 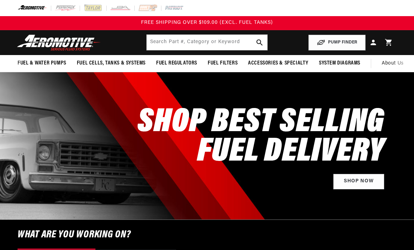 I want to click on summary: Fuel & Water Pumps, so click(x=42, y=63).